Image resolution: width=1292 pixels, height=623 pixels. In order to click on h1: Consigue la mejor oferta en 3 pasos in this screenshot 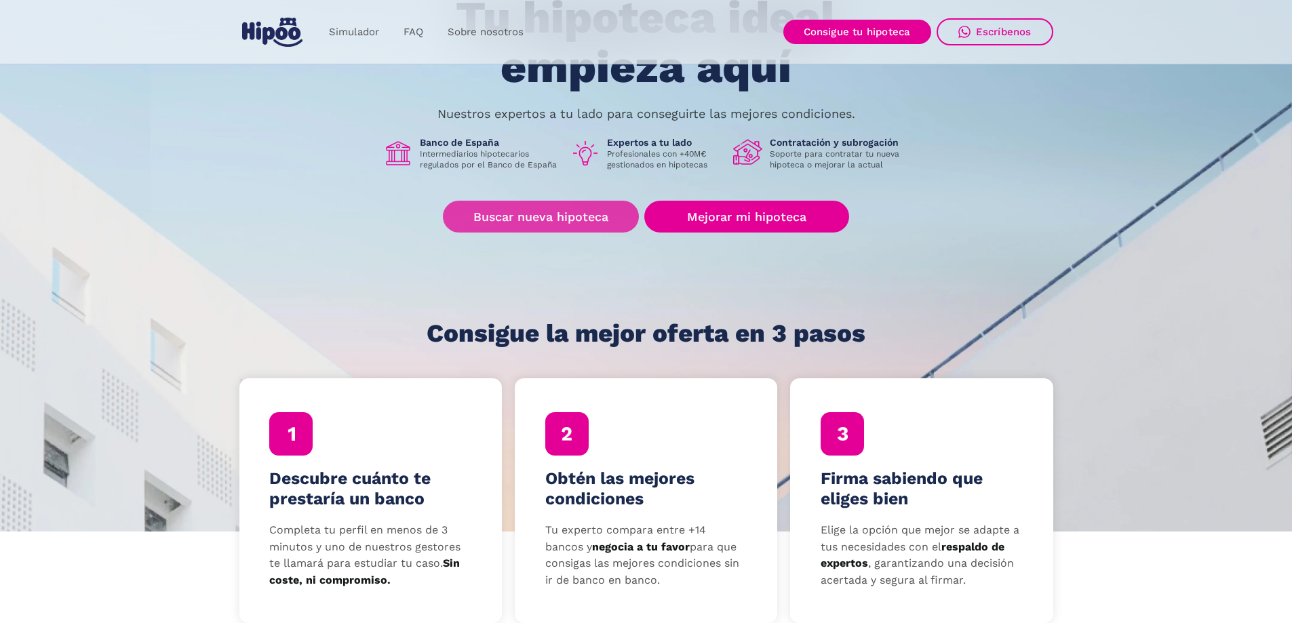, I will do `click(646, 334)`.